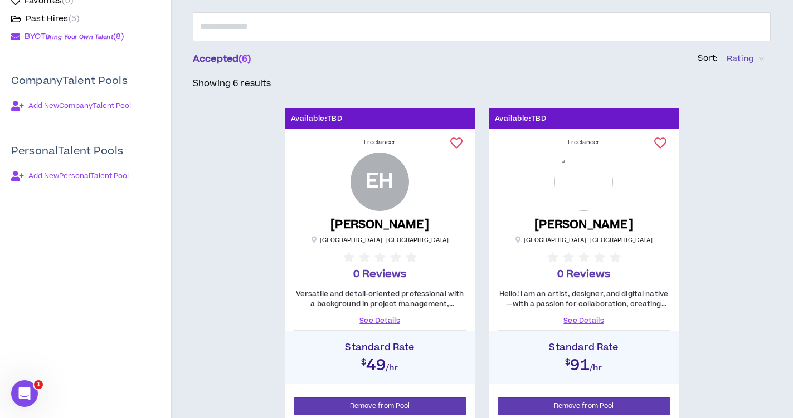  Describe the element at coordinates (74, 18) in the screenshot. I see `span: ( 5 )` at that location.